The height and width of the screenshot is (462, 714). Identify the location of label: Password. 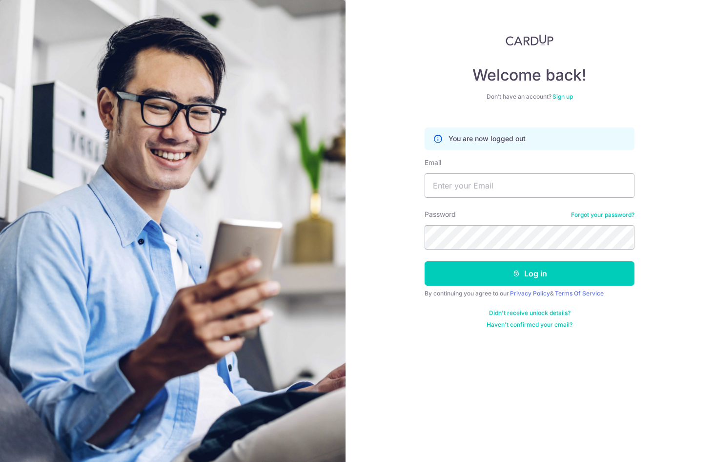
(440, 214).